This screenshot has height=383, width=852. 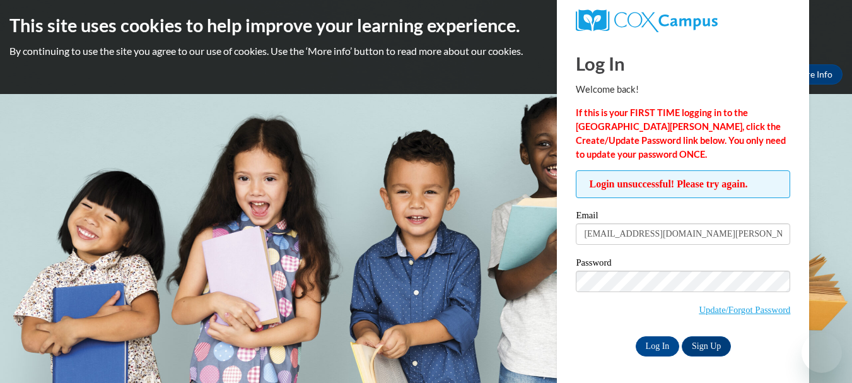 What do you see at coordinates (683, 90) in the screenshot?
I see `p: Welcome back!` at bounding box center [683, 90].